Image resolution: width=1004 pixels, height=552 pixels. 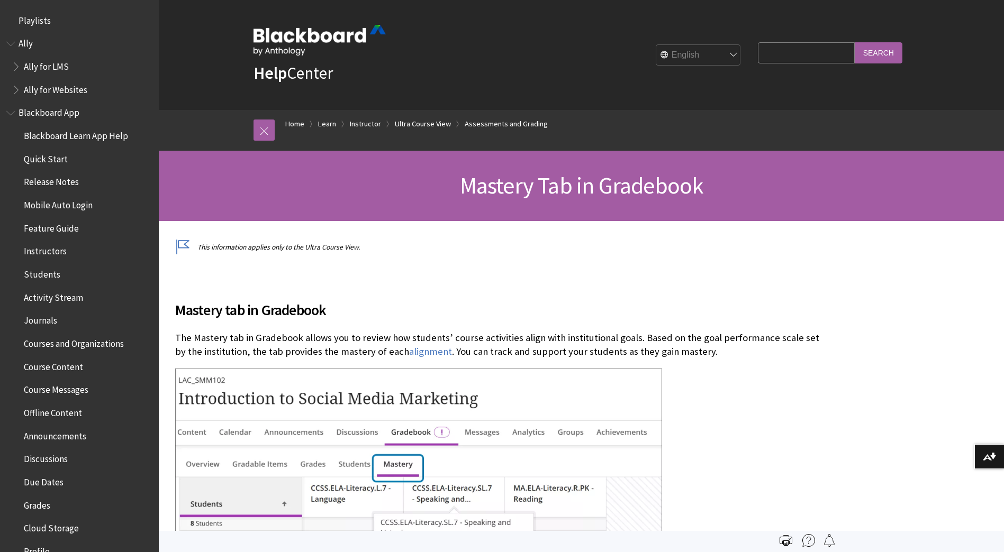 I want to click on a: HelpCenter, so click(x=293, y=73).